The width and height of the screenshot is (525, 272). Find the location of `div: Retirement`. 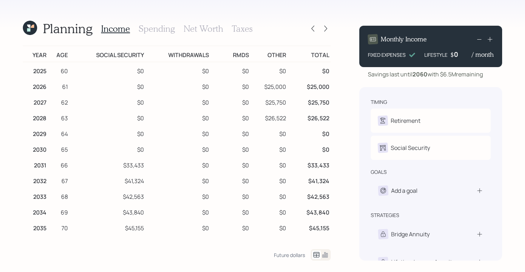

div: Retirement is located at coordinates (406, 121).